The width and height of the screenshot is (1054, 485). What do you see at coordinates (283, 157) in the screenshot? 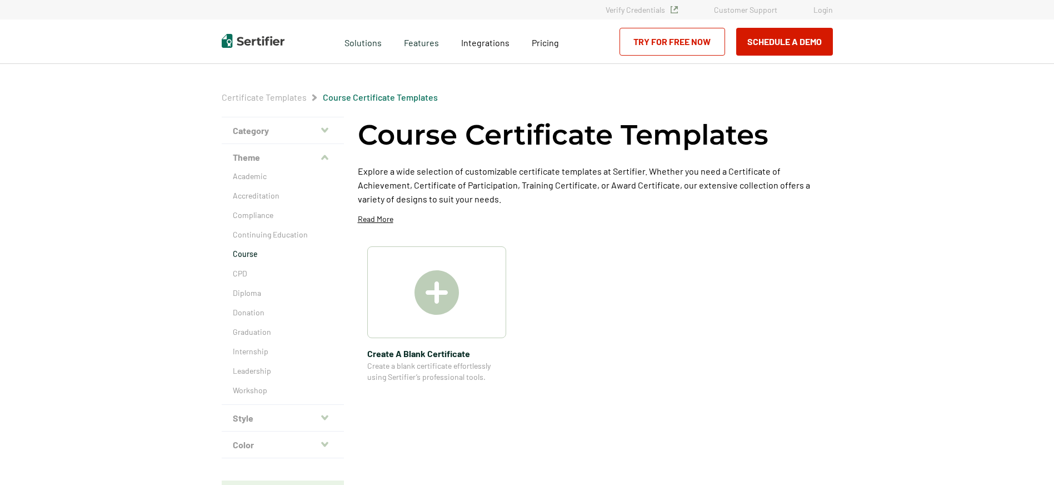
I see `button: Theme` at bounding box center [283, 157].